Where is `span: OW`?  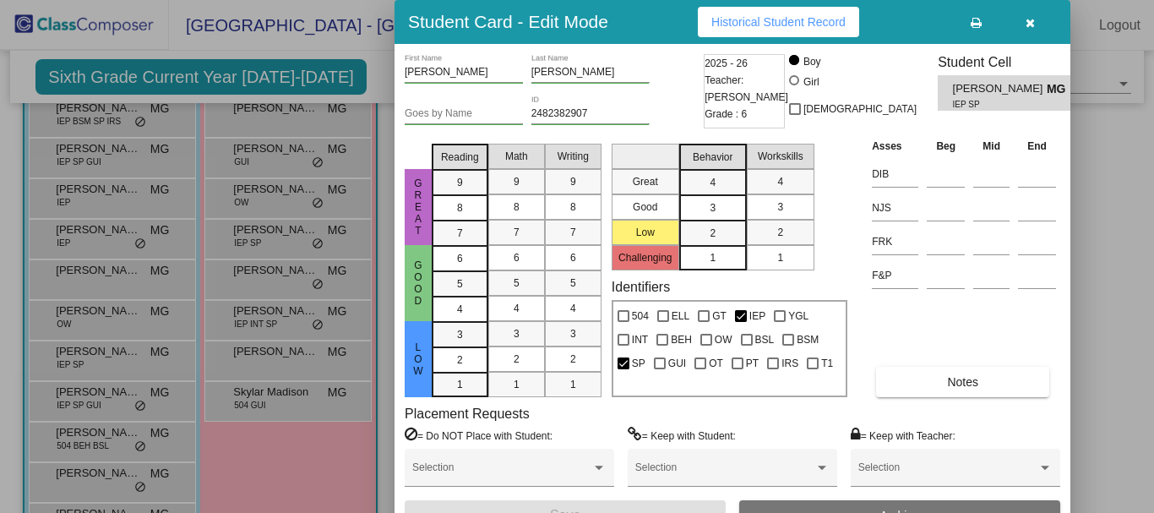
span: OW is located at coordinates (723, 339).